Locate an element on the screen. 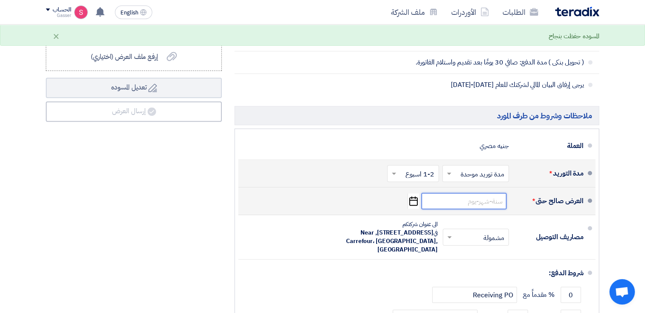 The height and width of the screenshot is (313, 645). div: جنيه مصري is located at coordinates (494, 146).